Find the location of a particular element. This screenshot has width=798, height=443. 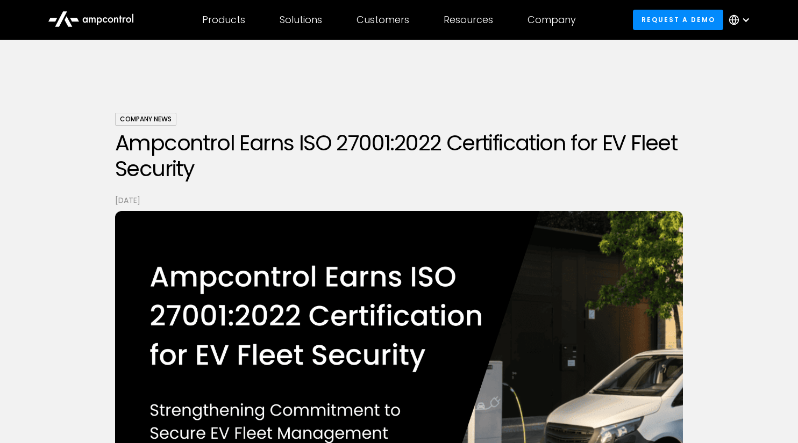

a: Request a demo is located at coordinates (678, 19).